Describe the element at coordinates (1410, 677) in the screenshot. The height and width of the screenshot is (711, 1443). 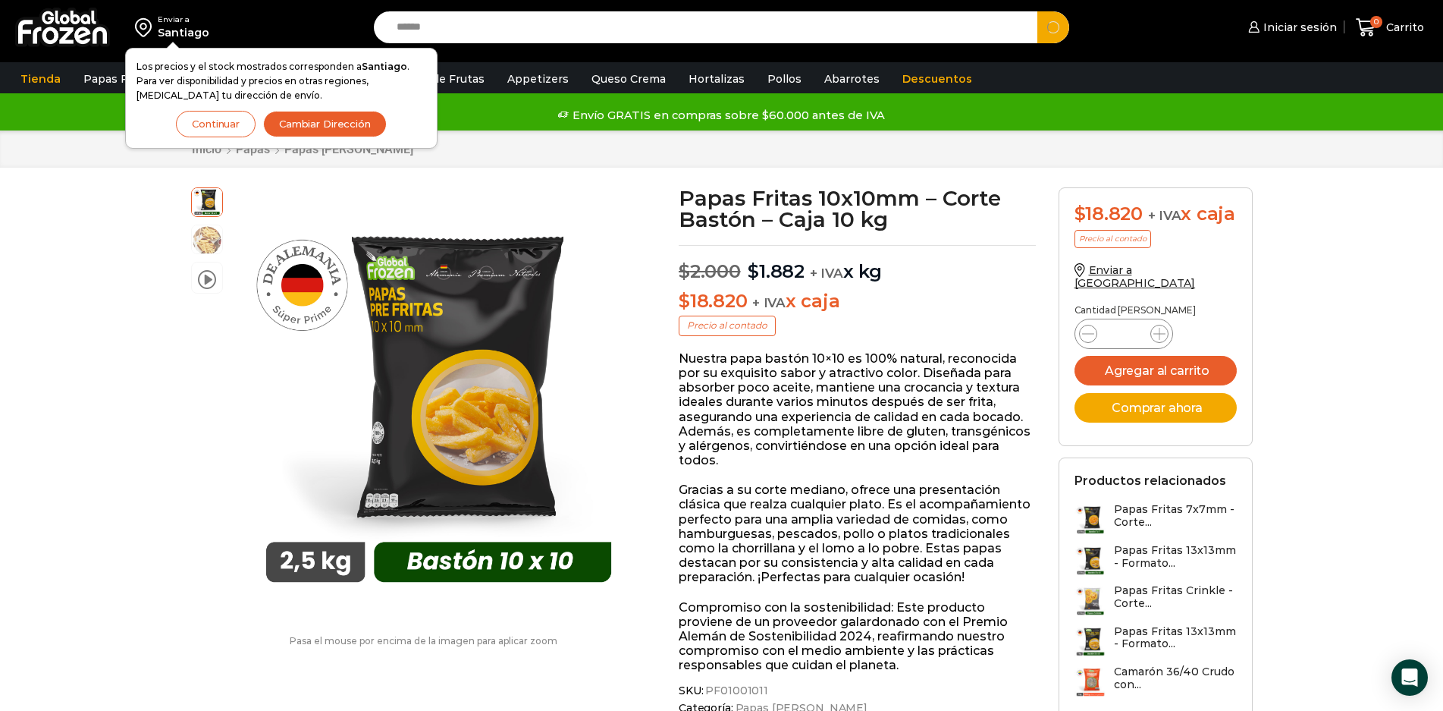
I see `div: Open Intercom Messenger` at that location.